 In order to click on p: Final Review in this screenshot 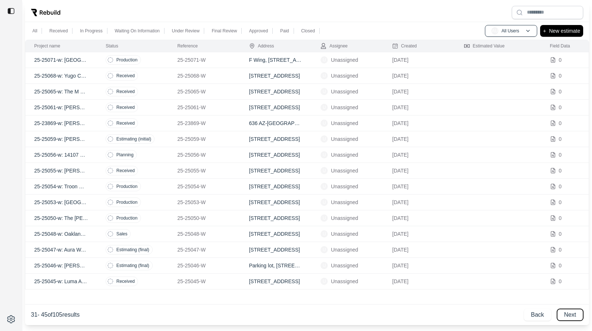, I will do `click(224, 31)`.